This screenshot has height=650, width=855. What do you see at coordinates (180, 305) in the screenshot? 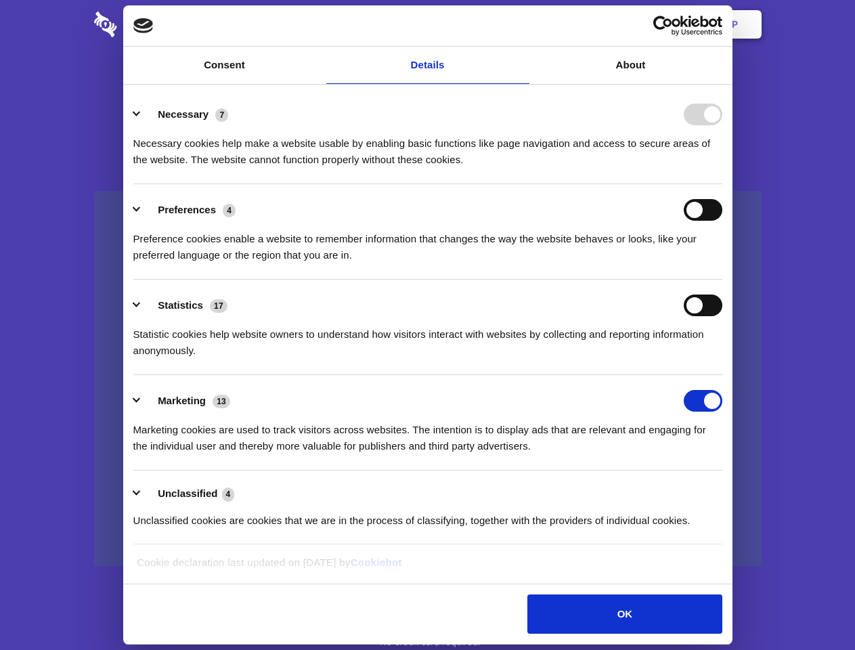
I see `label: Statistics` at bounding box center [180, 305].